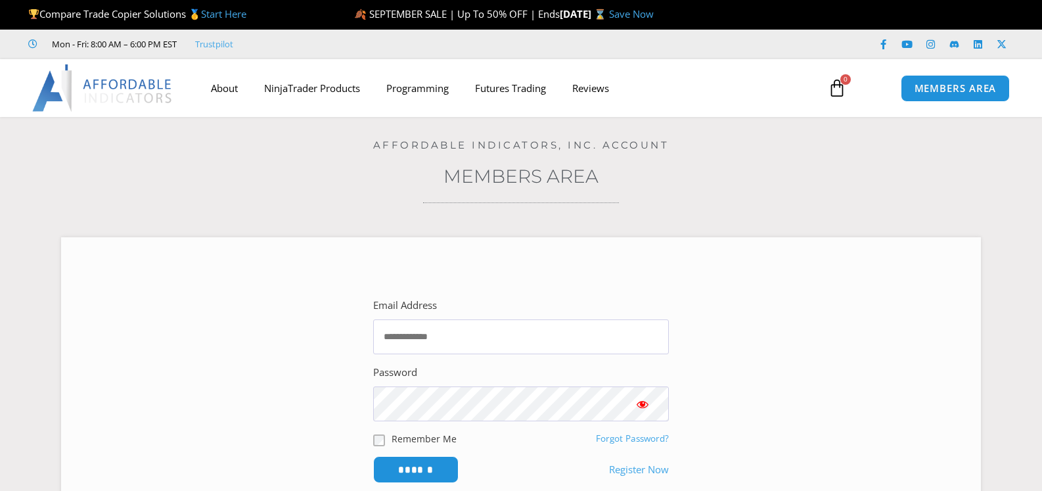 This screenshot has width=1042, height=491. What do you see at coordinates (395, 373) in the screenshot?
I see `label: Password` at bounding box center [395, 373].